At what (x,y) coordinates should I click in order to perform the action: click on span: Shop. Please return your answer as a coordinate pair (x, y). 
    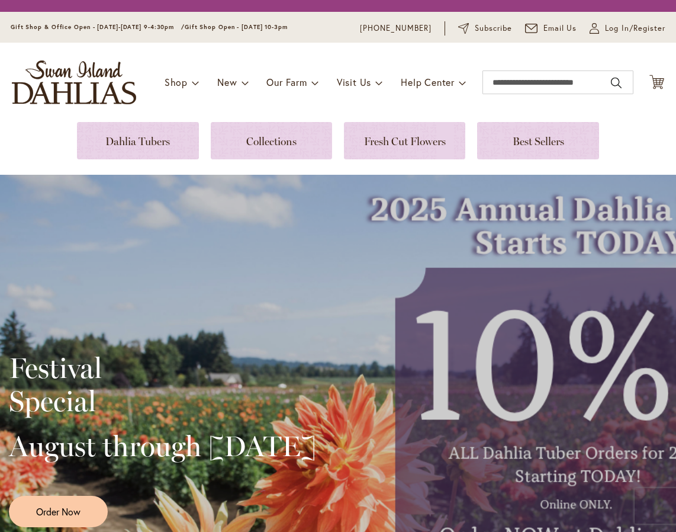
    Looking at the image, I should click on (176, 82).